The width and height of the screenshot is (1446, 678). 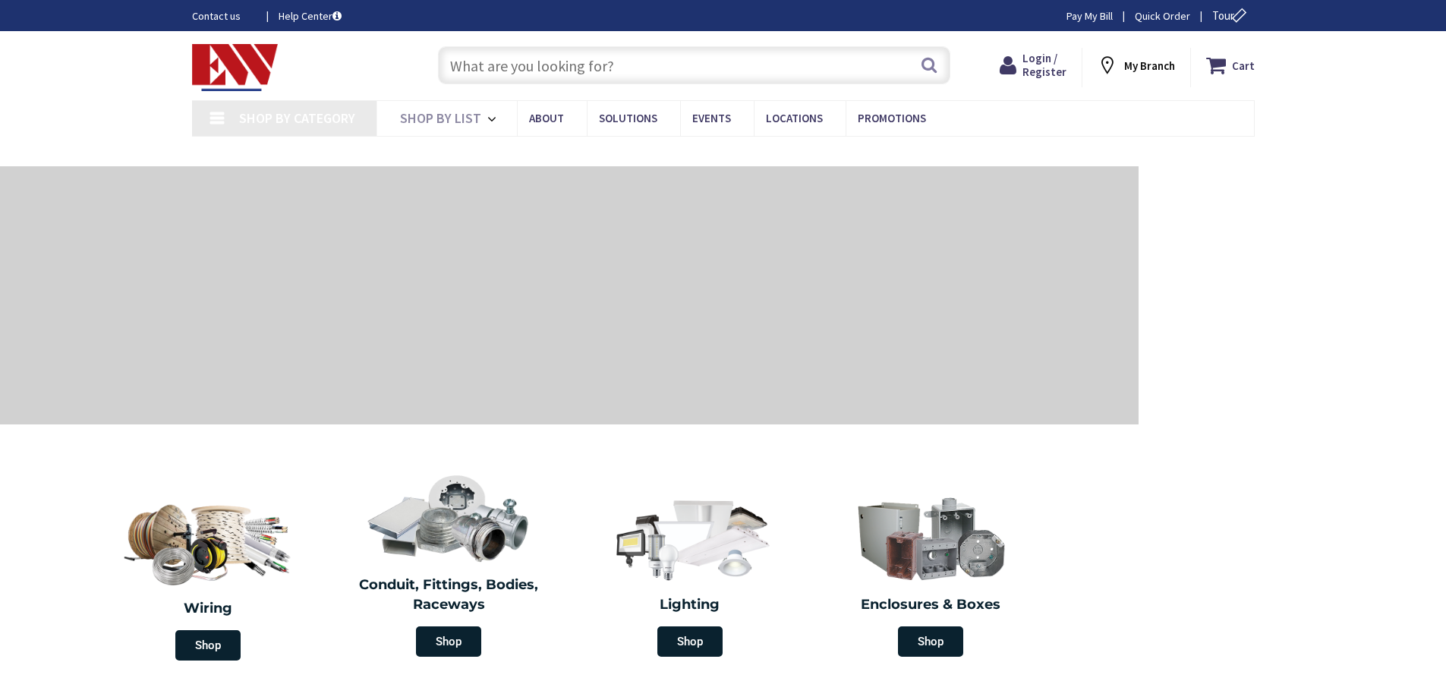 What do you see at coordinates (310, 16) in the screenshot?
I see `a: Help Center` at bounding box center [310, 16].